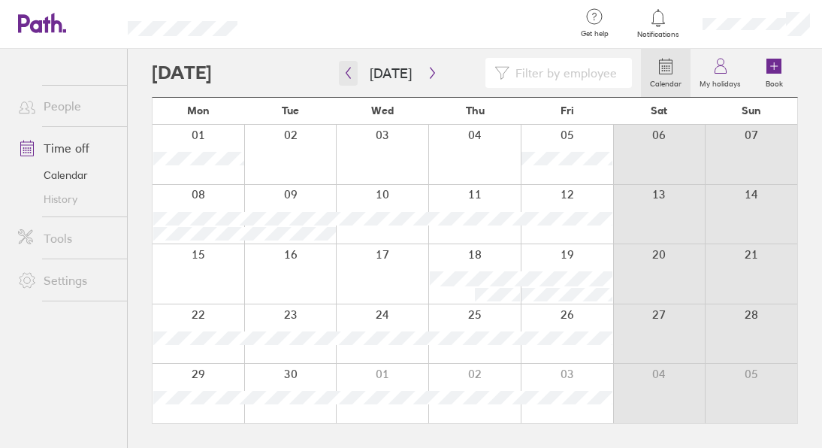 This screenshot has width=822, height=448. I want to click on label: My holidays, so click(719, 82).